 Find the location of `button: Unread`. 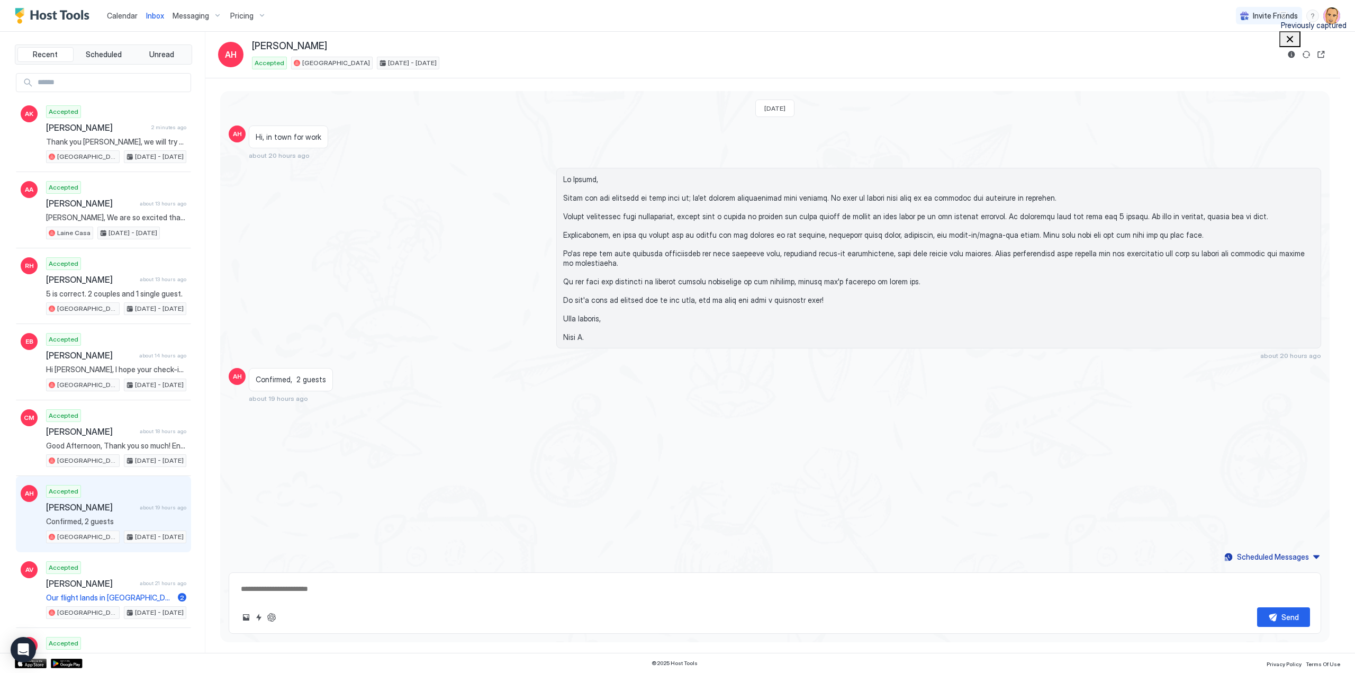

button: Unread is located at coordinates (161, 55).